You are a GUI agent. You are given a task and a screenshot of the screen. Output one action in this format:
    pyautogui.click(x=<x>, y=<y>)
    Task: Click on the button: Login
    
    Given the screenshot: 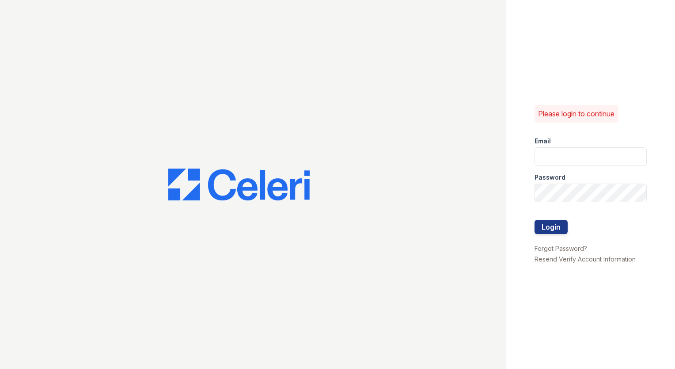 What is the action you would take?
    pyautogui.click(x=551, y=227)
    